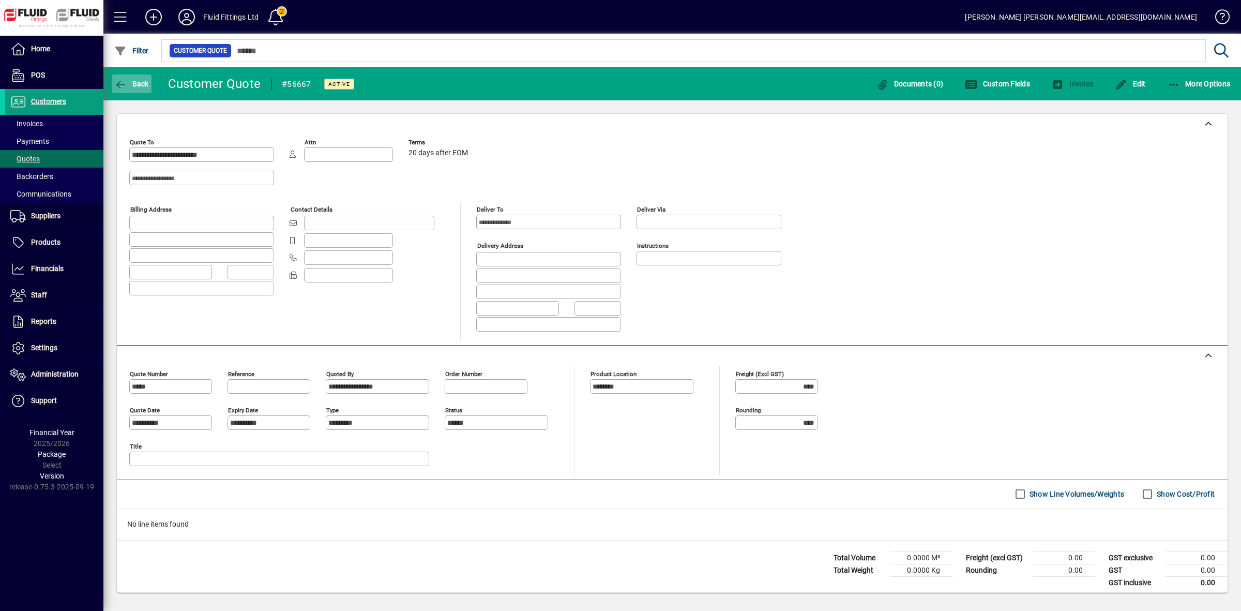 Image resolution: width=1241 pixels, height=611 pixels. What do you see at coordinates (32, 176) in the screenshot?
I see `span: Backorders` at bounding box center [32, 176].